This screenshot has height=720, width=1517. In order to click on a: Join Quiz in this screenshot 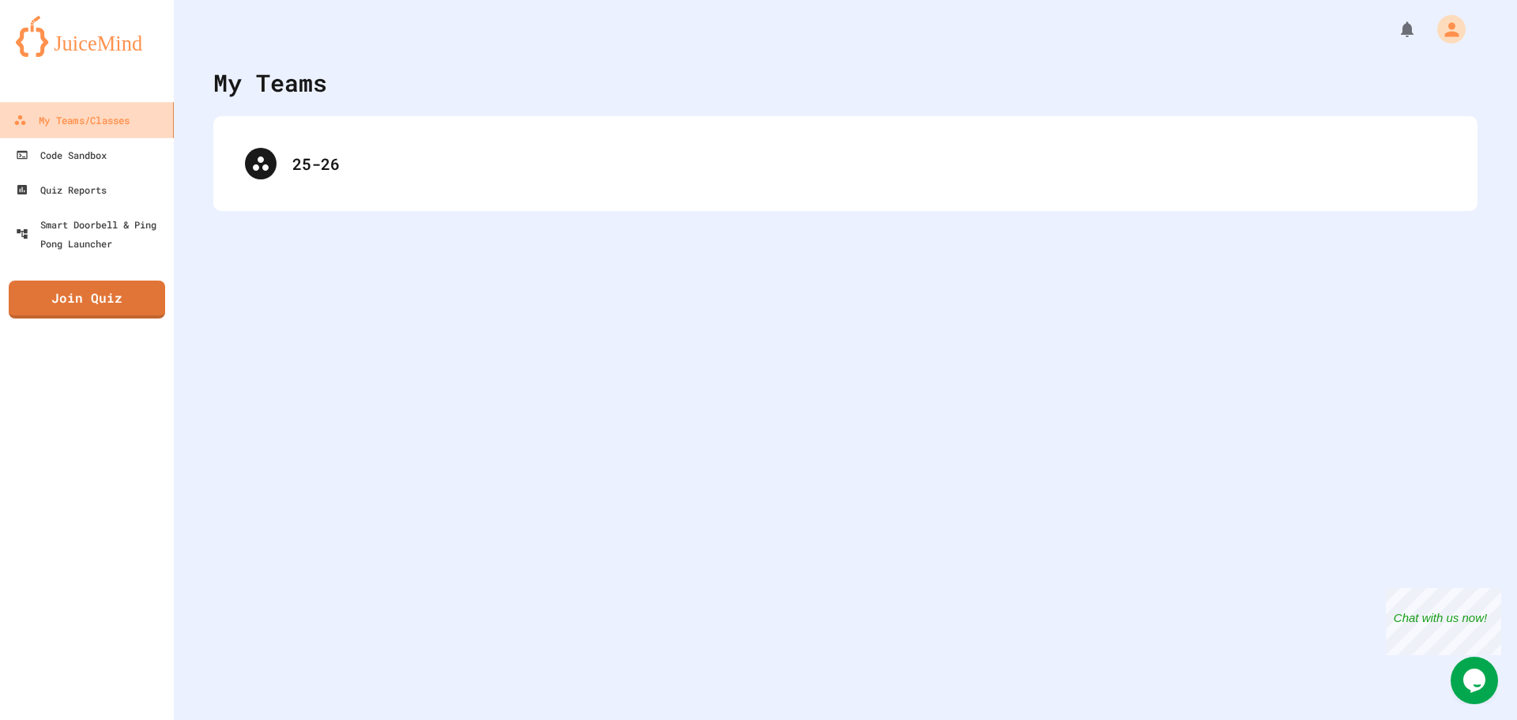, I will do `click(87, 299)`.